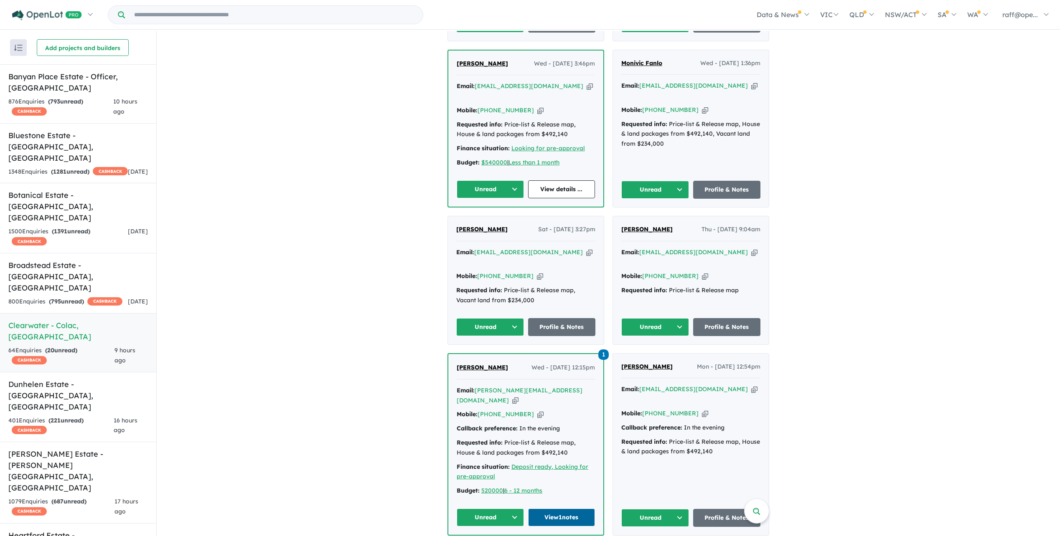 The height and width of the screenshot is (536, 1060). Describe the element at coordinates (125, 426) in the screenshot. I see `span: 16 hours ago` at that location.